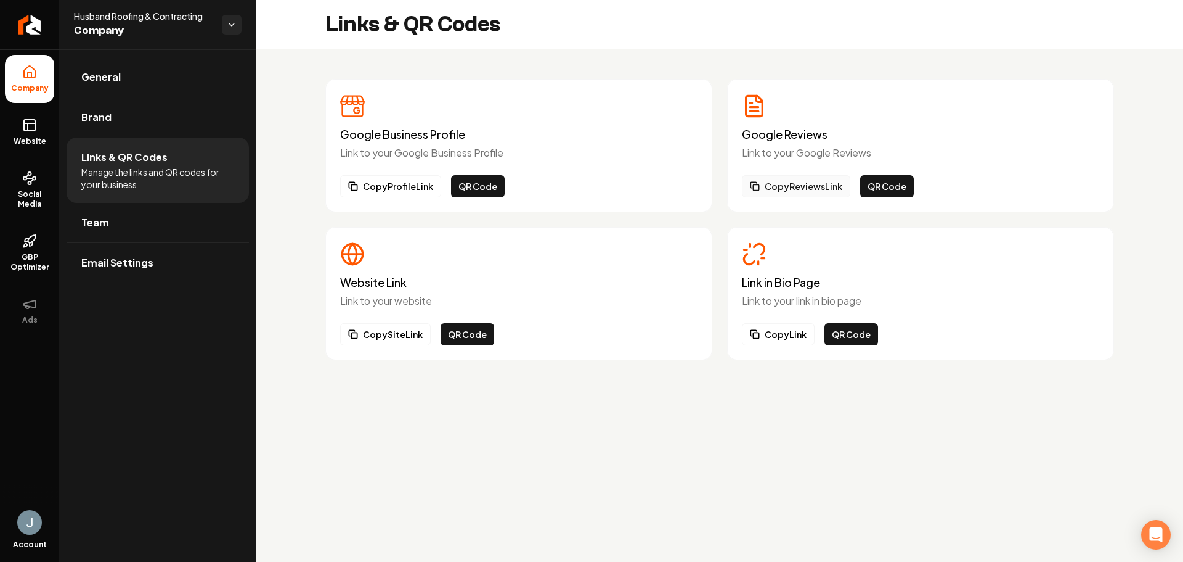 This screenshot has height=562, width=1183. Describe the element at coordinates (30, 253) in the screenshot. I see `a: GBP Optimizer` at that location.